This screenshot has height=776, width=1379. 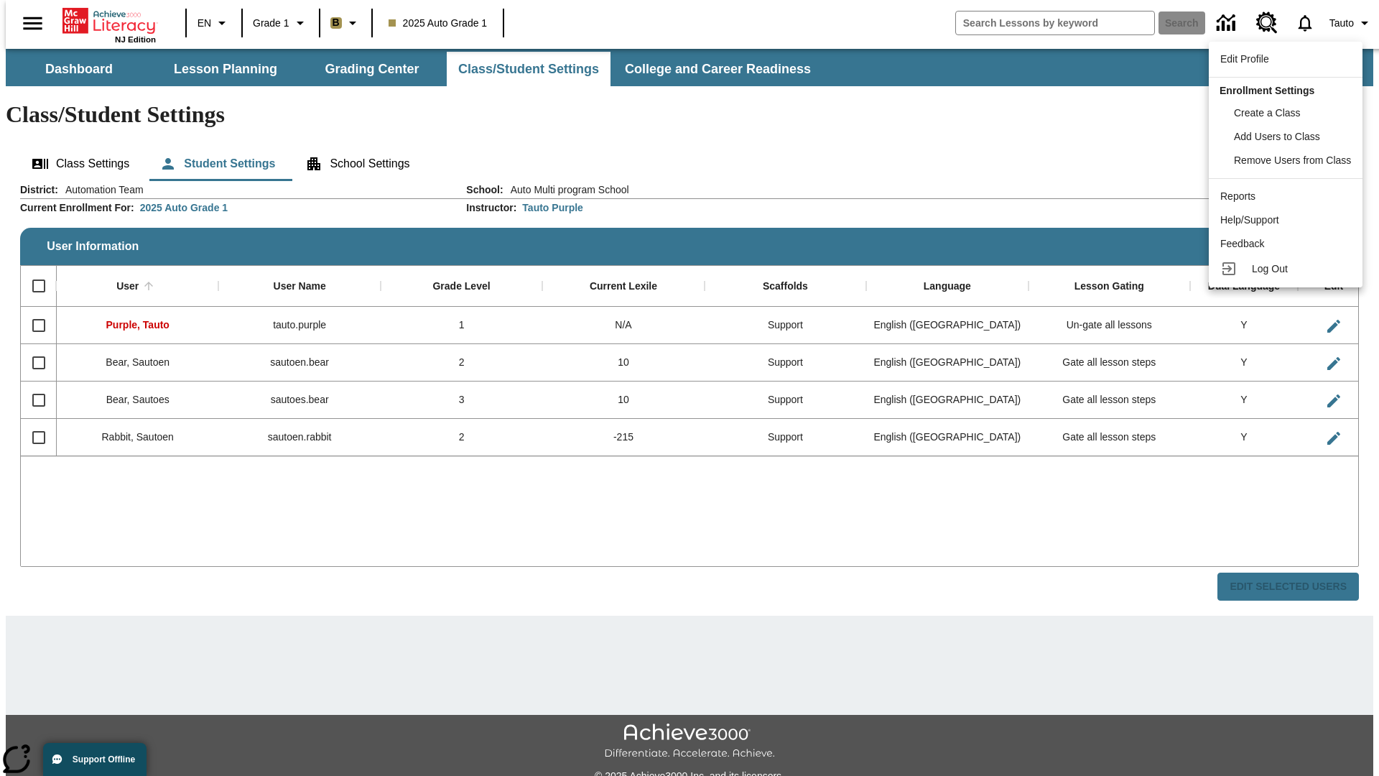 What do you see at coordinates (1250, 220) in the screenshot?
I see `span: Help/Support` at bounding box center [1250, 220].